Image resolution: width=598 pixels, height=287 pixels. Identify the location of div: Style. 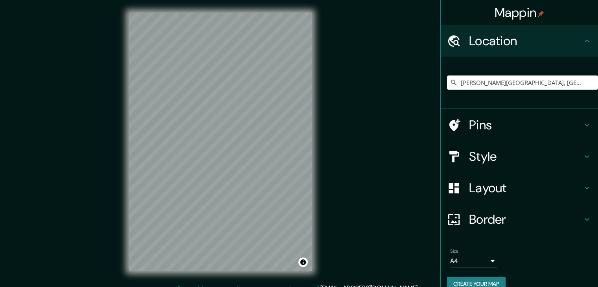
(519, 156).